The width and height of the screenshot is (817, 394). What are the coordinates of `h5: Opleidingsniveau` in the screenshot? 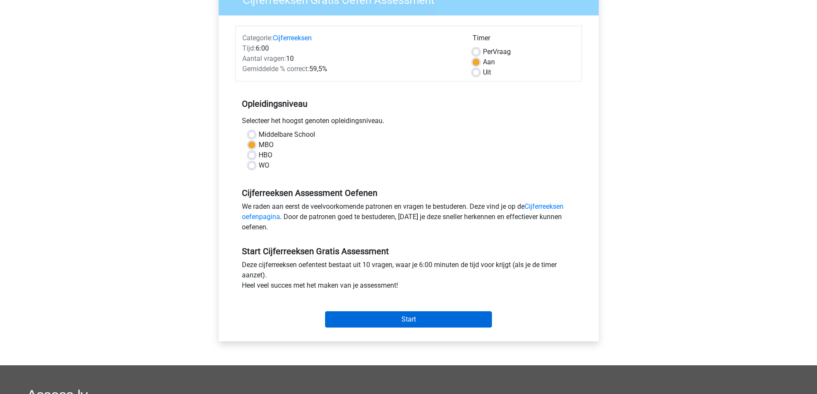 It's located at (409, 104).